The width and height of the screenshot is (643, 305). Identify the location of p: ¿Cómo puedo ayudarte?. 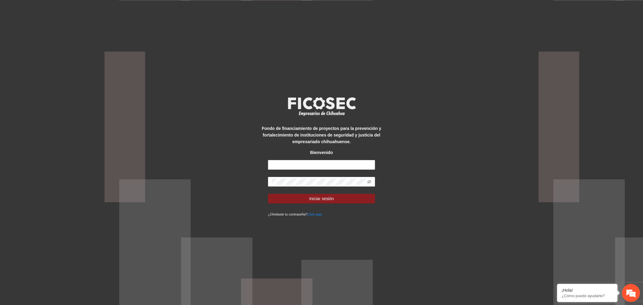
(587, 296).